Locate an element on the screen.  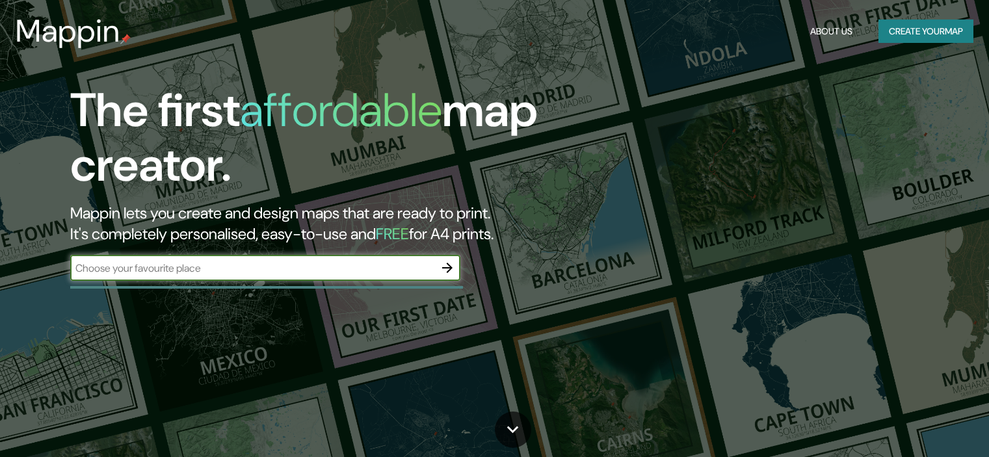
img: mappin-pin is located at coordinates (126, 39).